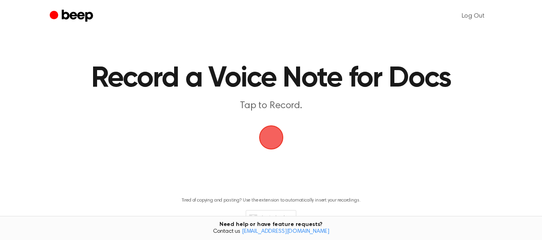 The width and height of the screenshot is (542, 240). I want to click on img: Beep Logo, so click(271, 138).